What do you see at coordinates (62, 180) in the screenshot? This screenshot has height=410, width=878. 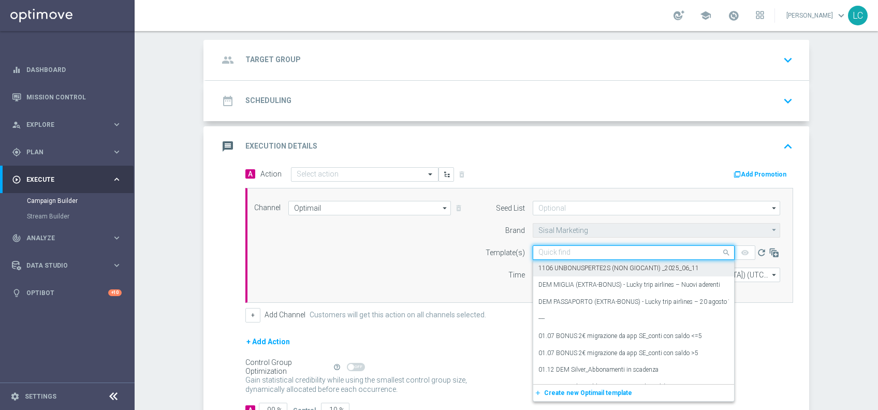 I see `div: Execute` at bounding box center [62, 180].